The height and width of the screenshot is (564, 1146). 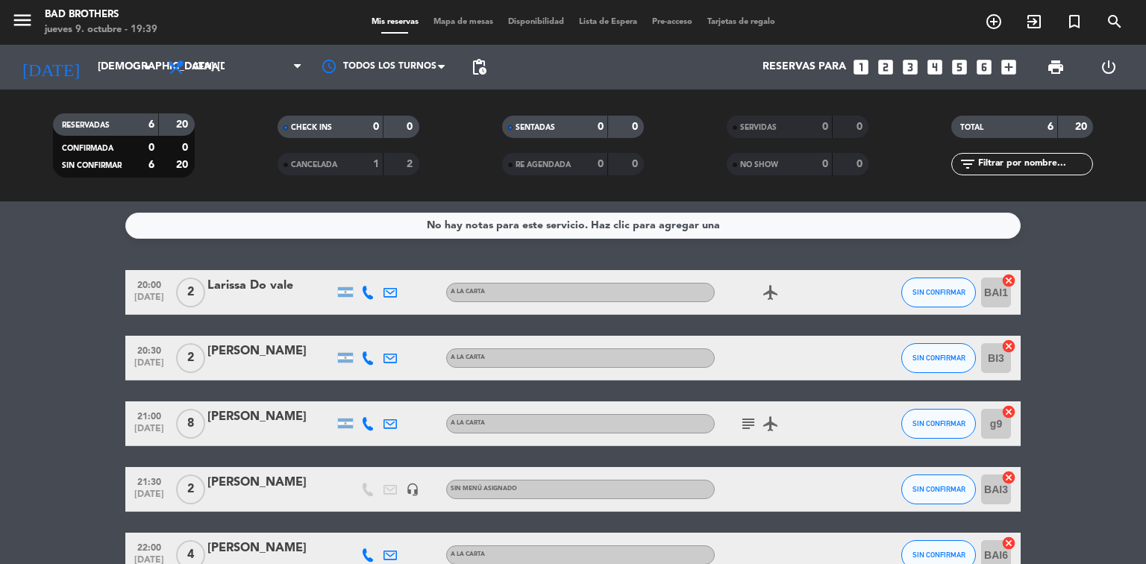 What do you see at coordinates (758, 128) in the screenshot?
I see `span: SERVIDAS` at bounding box center [758, 128].